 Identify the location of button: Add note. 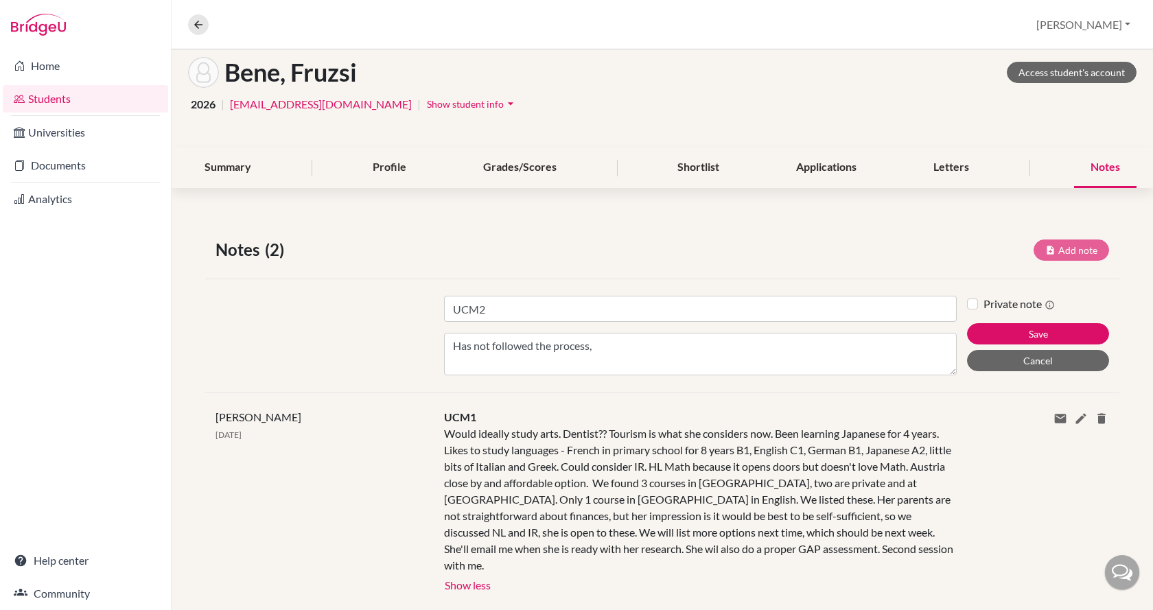
(1072, 250).